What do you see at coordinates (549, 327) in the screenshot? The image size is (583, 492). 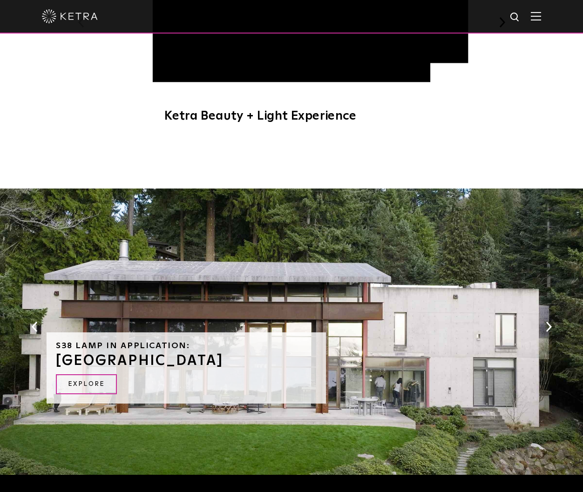 I see `button: Next` at bounding box center [549, 327].